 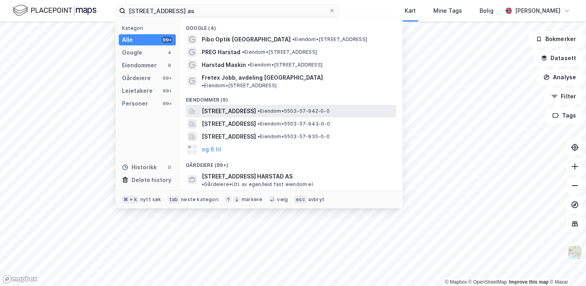 I want to click on div: ⌘ + k, so click(x=130, y=200).